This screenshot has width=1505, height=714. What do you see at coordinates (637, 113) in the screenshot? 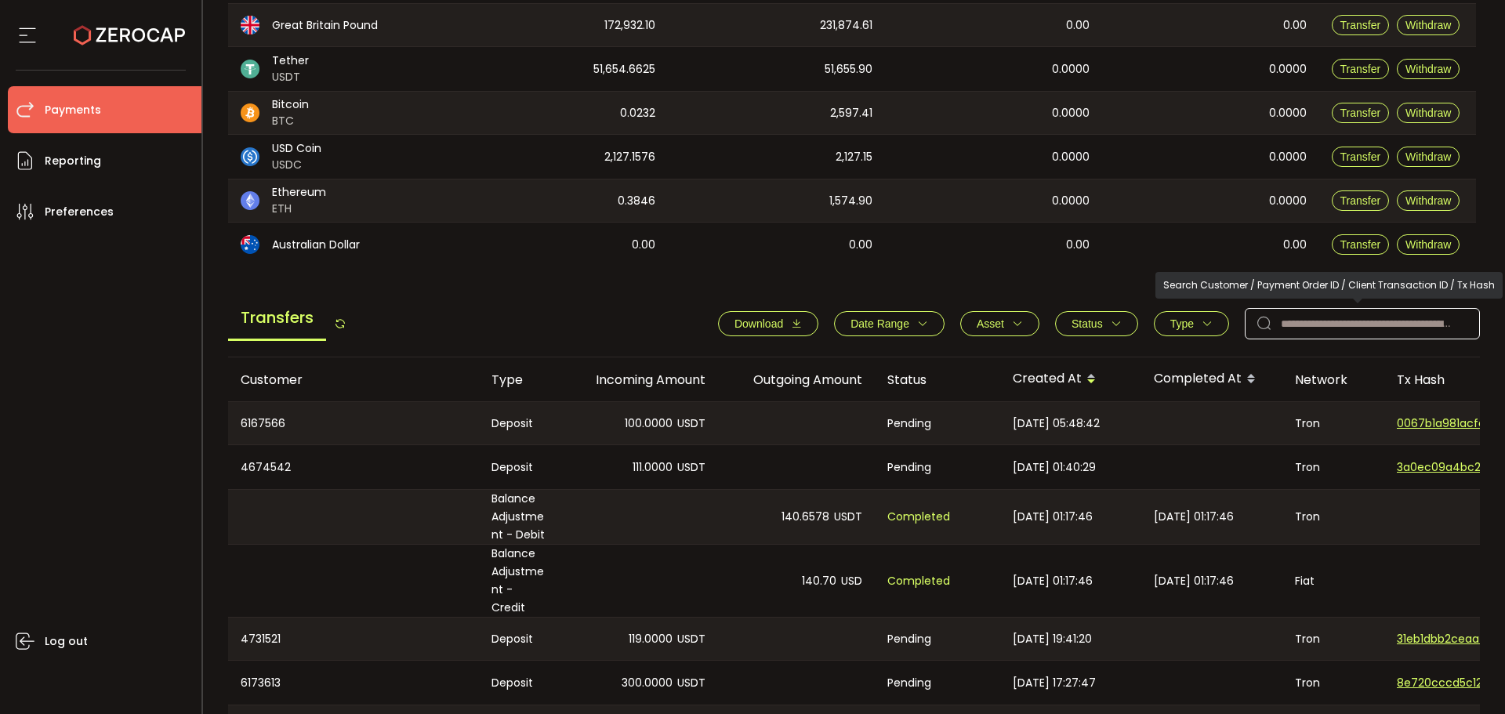
I see `span: 0.0232` at bounding box center [637, 113].